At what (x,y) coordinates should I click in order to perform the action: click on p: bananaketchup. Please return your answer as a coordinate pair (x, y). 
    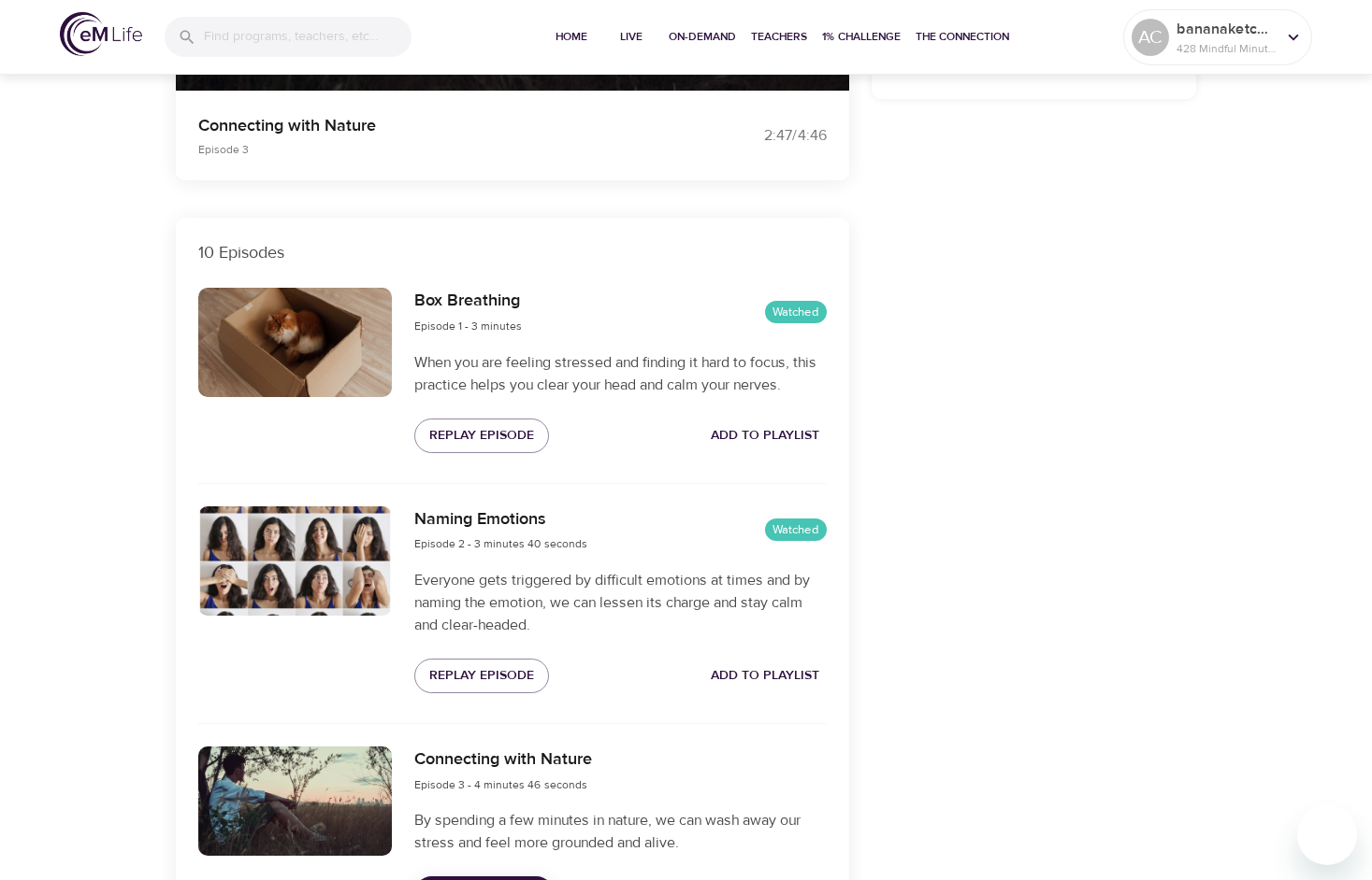
    Looking at the image, I should click on (1226, 29).